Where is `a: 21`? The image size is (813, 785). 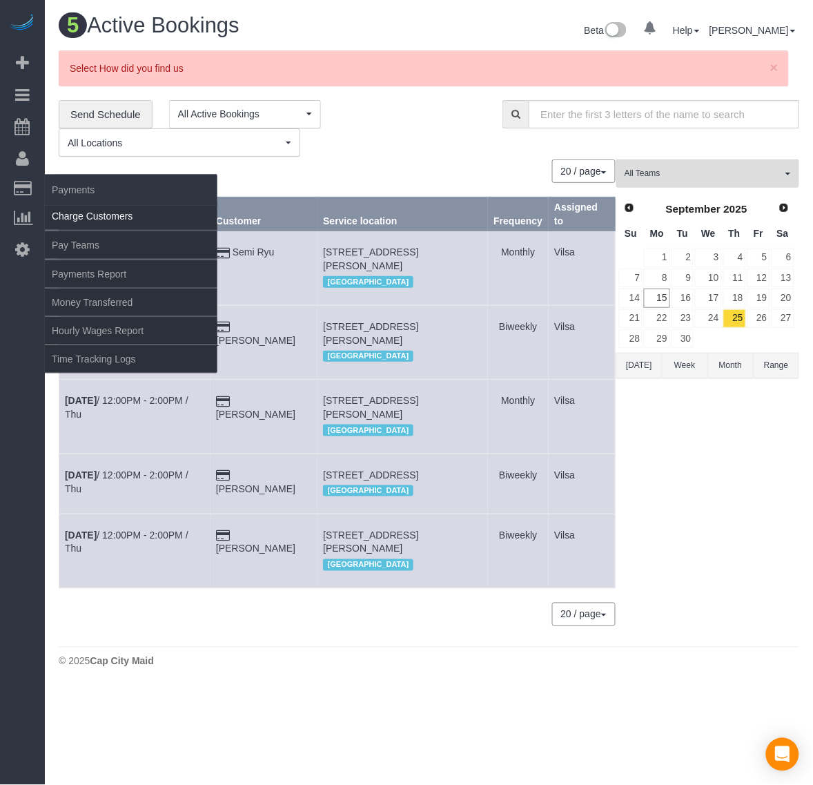
a: 21 is located at coordinates (631, 318).